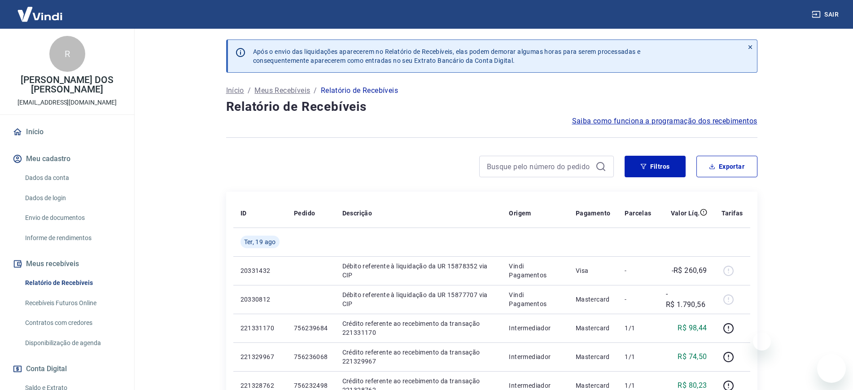 This screenshot has width=853, height=390. What do you see at coordinates (67, 264) in the screenshot?
I see `button: Meus recebíveis` at bounding box center [67, 264].